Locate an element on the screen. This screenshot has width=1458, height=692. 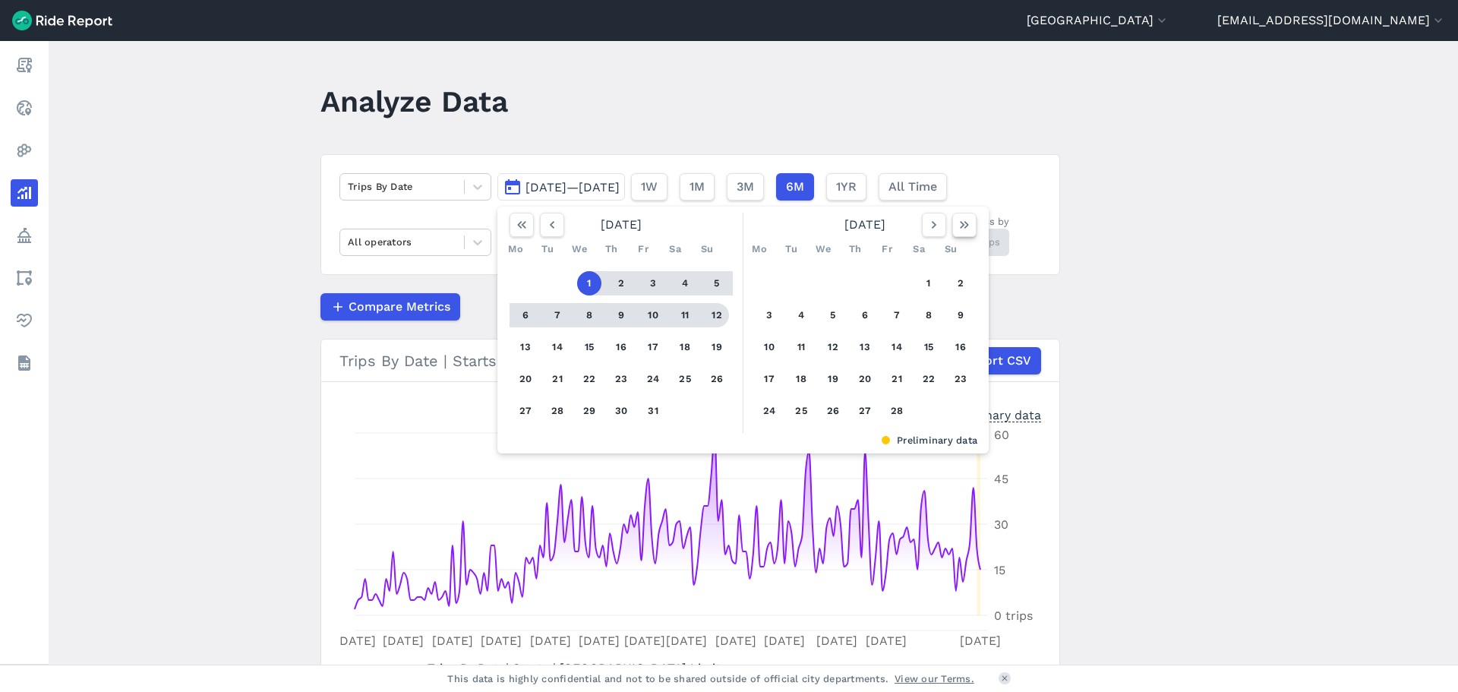
button: 23 is located at coordinates (621, 379).